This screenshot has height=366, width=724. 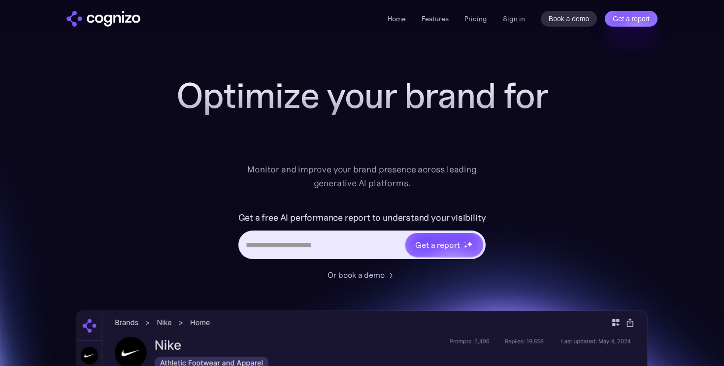 What do you see at coordinates (435, 19) in the screenshot?
I see `a: Features` at bounding box center [435, 19].